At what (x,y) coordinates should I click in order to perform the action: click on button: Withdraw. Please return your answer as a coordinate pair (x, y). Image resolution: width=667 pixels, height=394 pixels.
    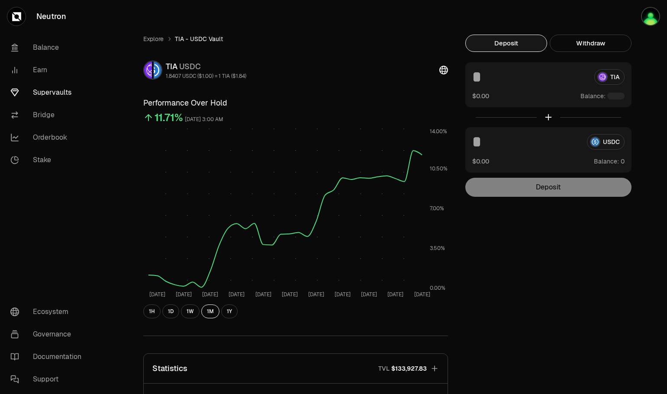
    Looking at the image, I should click on (591, 43).